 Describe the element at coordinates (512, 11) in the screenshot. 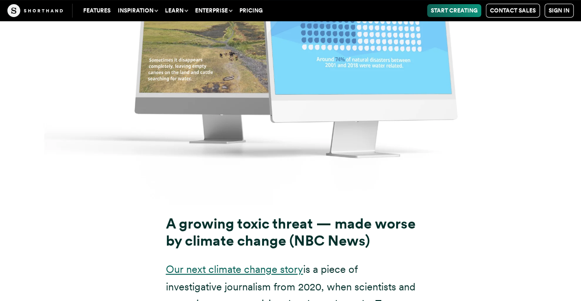

I see `a: Contact Sales` at that location.